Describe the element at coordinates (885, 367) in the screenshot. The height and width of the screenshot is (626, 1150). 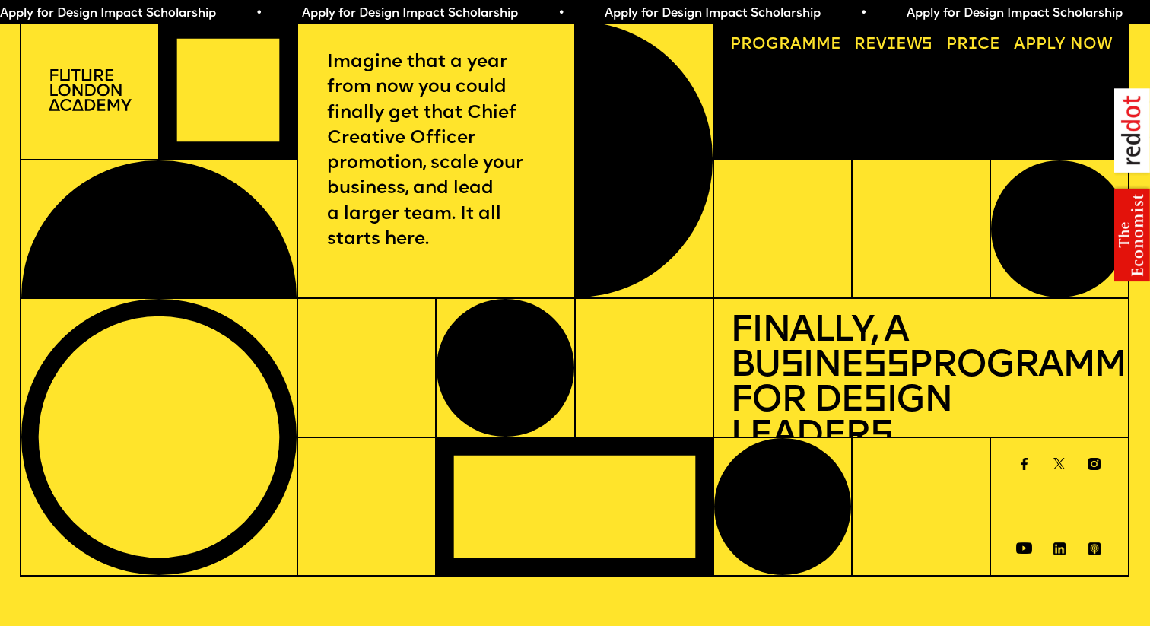
I see `span: ss` at that location.